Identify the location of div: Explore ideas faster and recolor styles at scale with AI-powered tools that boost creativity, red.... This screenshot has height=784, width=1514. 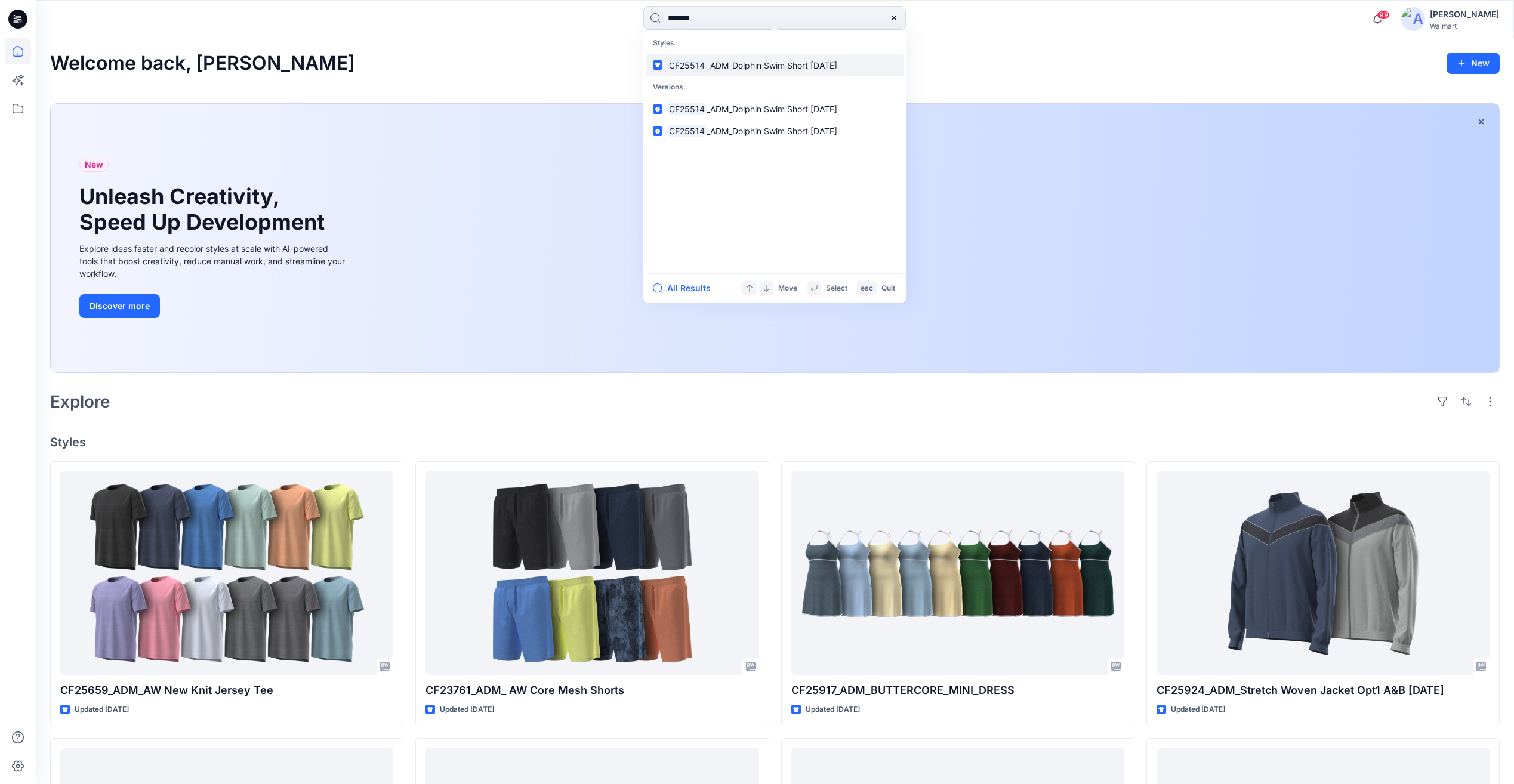
(213, 261).